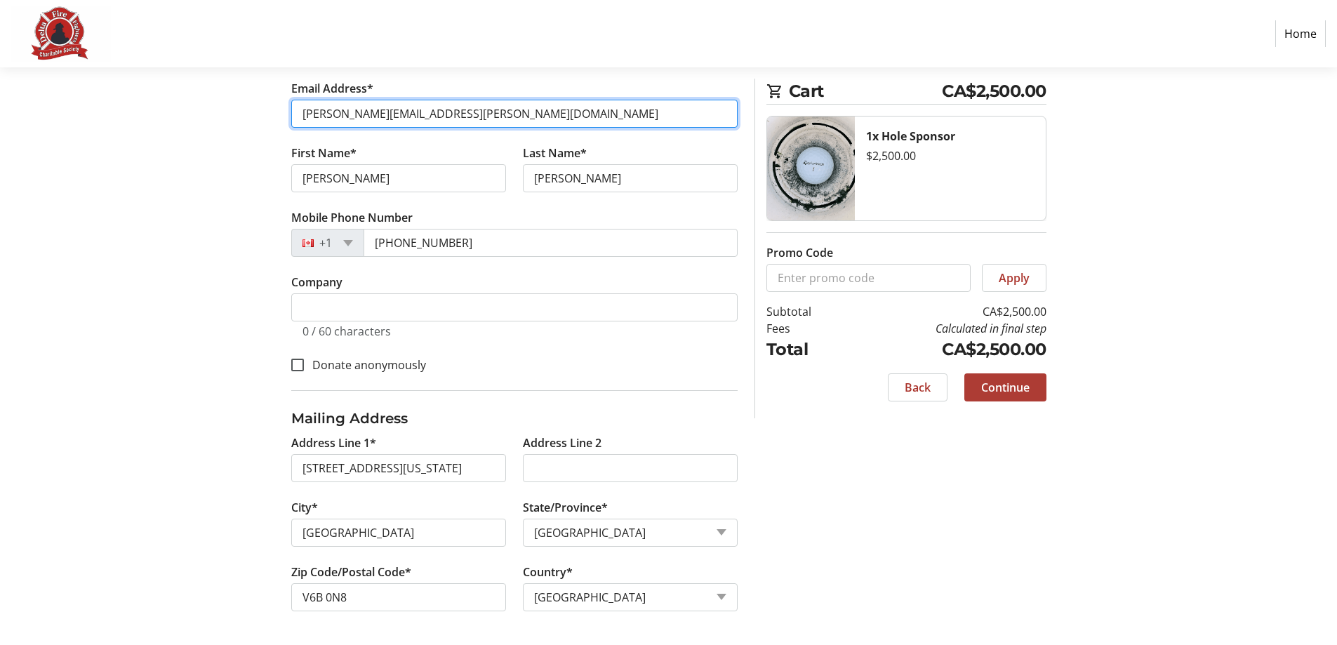 Image resolution: width=1337 pixels, height=645 pixels. Describe the element at coordinates (917, 387) in the screenshot. I see `button: Back` at that location.